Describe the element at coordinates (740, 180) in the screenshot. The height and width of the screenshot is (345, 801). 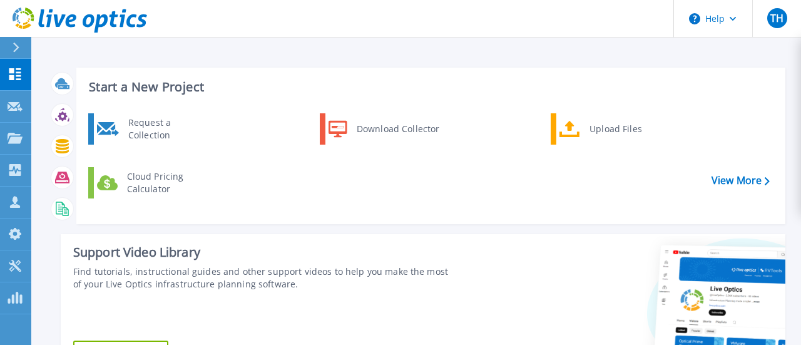
I see `a: View More` at that location.